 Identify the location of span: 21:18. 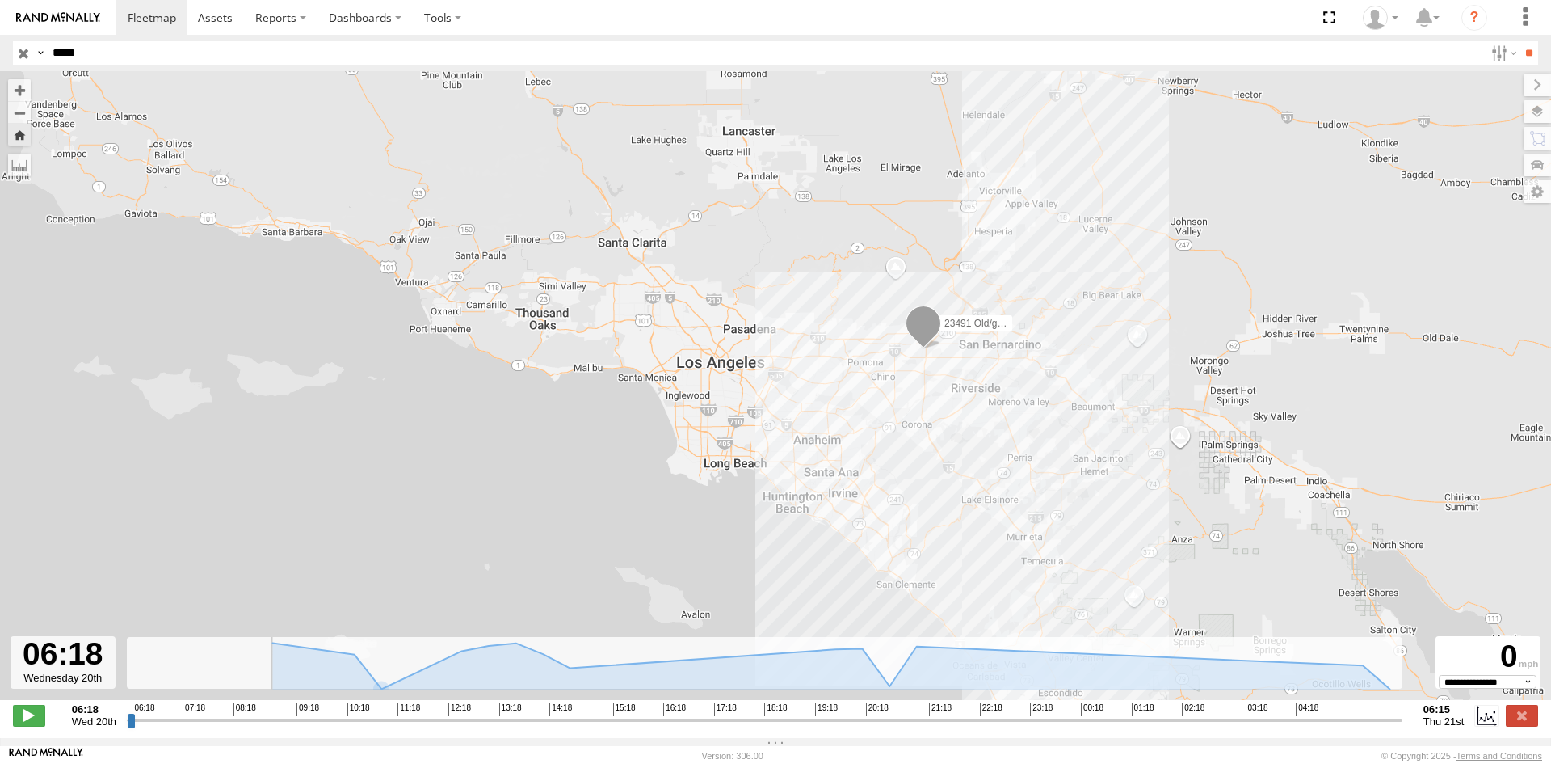
(941, 709).